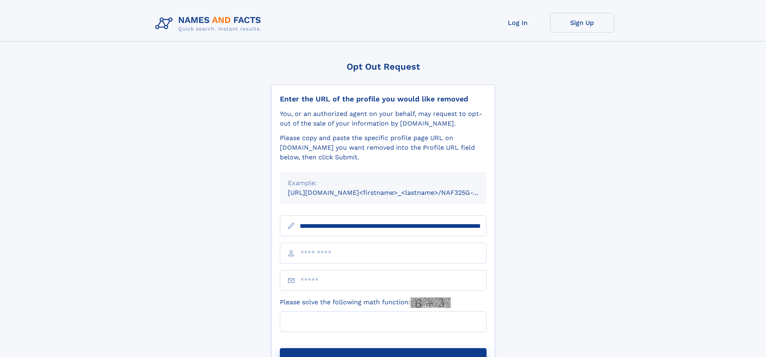 The width and height of the screenshot is (766, 357). I want to click on div: You, or an authorized agent on your behalf, may request to opt-out of the sale of your informatio..., so click(383, 119).